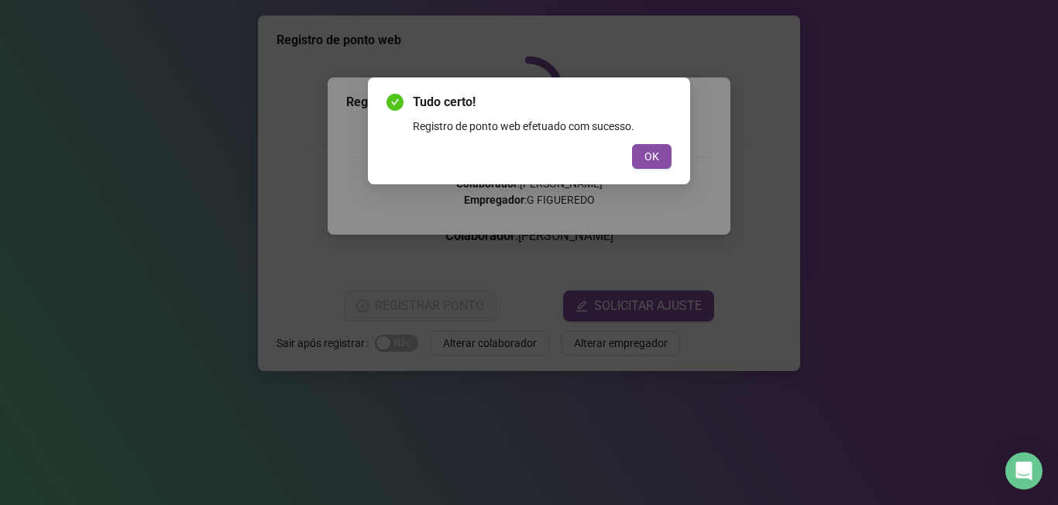  Describe the element at coordinates (395, 102) in the screenshot. I see `span: check-circle` at that location.